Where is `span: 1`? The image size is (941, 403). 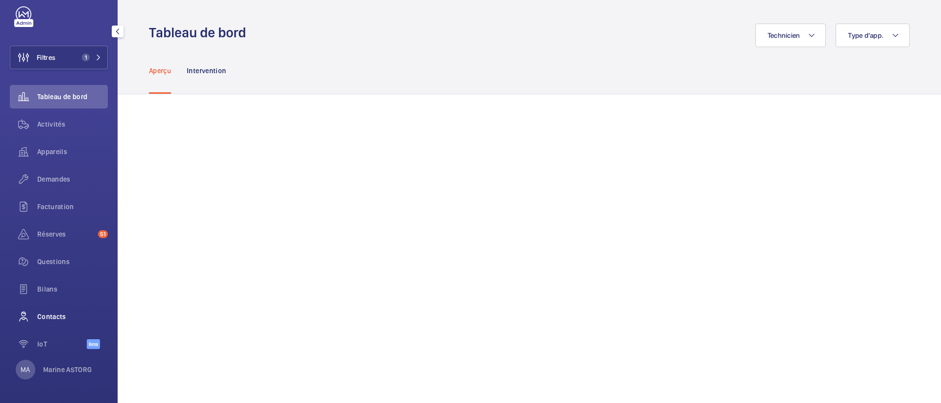 span: 1 is located at coordinates (86, 57).